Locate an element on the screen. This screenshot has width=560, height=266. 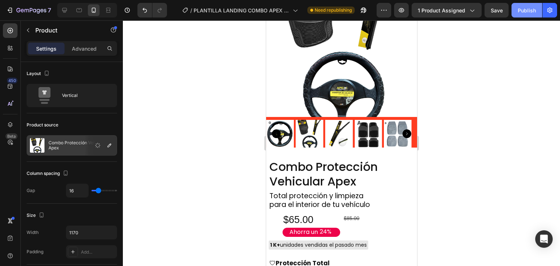
p: Combo Protección Vehicular Apex is located at coordinates (81, 145).